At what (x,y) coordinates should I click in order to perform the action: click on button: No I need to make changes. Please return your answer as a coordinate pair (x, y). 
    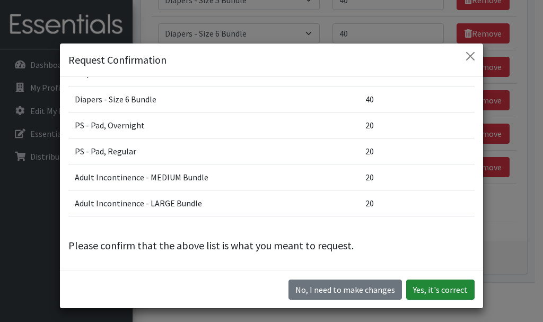
    Looking at the image, I should click on (345, 290).